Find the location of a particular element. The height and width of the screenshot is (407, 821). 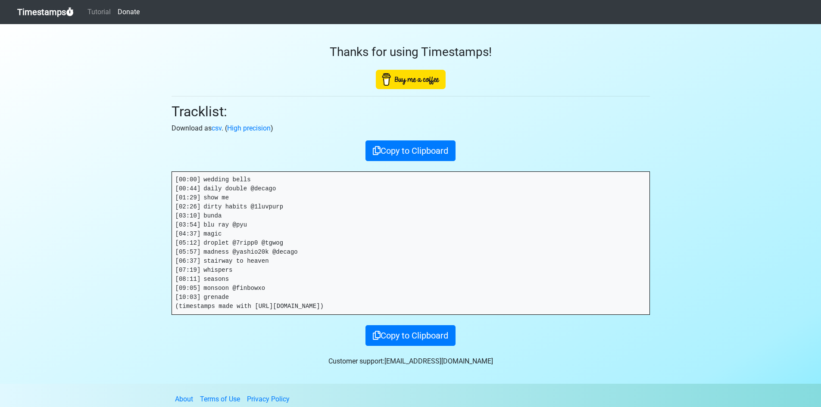

h2: Tracklist: is located at coordinates (411, 112).